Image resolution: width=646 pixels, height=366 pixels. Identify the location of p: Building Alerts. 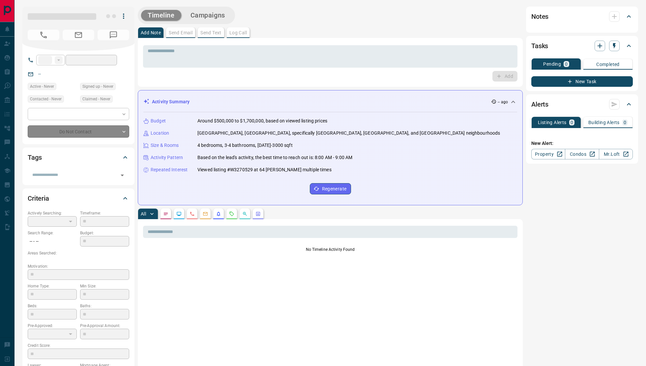
(604, 122).